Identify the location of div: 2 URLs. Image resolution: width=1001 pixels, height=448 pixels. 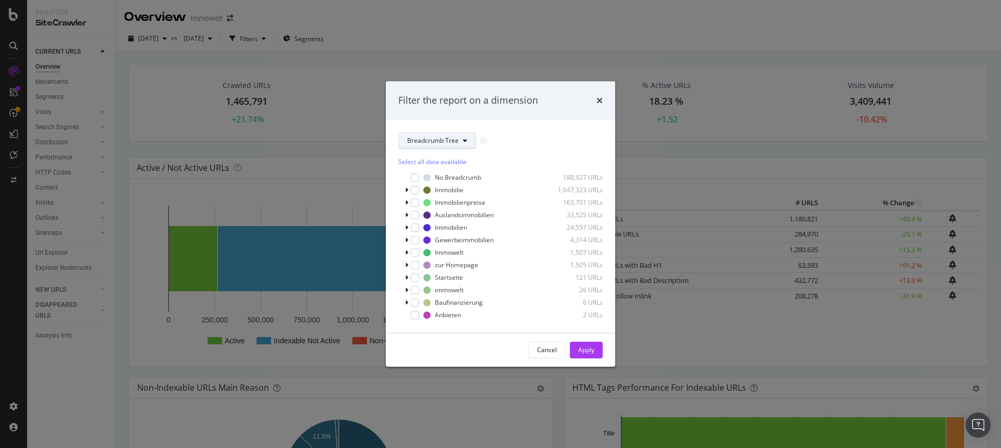
(577, 315).